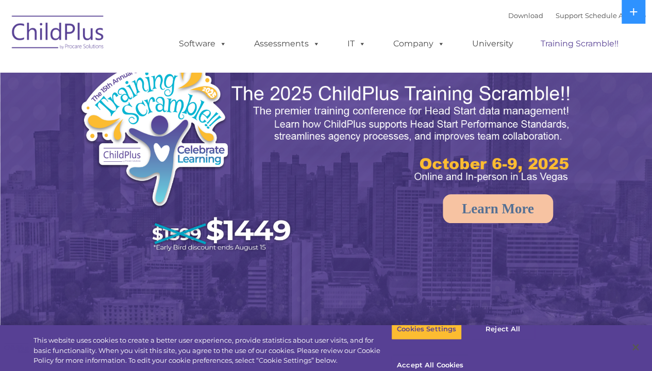 This screenshot has width=652, height=371. I want to click on a: Software, so click(203, 44).